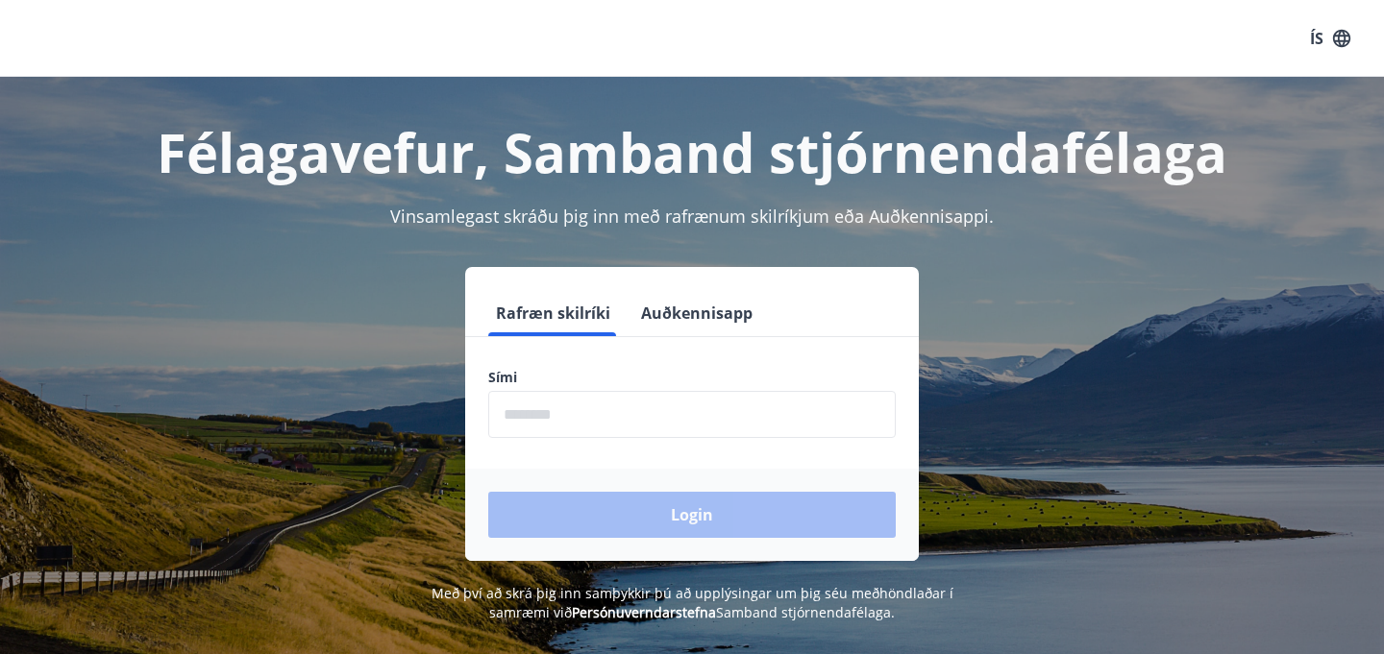 The image size is (1384, 654). I want to click on span: Vinsamlegast skráðu þig inn með rafrænum skilríkjum eða Auðkennisappi., so click(692, 216).